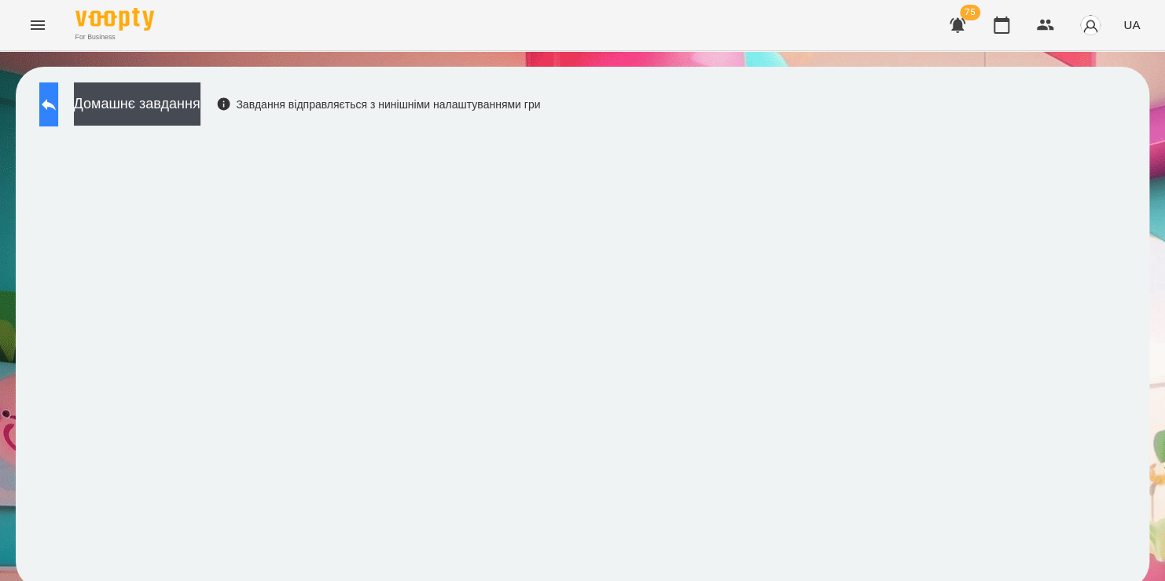  Describe the element at coordinates (115, 37) in the screenshot. I see `span: For Business` at that location.